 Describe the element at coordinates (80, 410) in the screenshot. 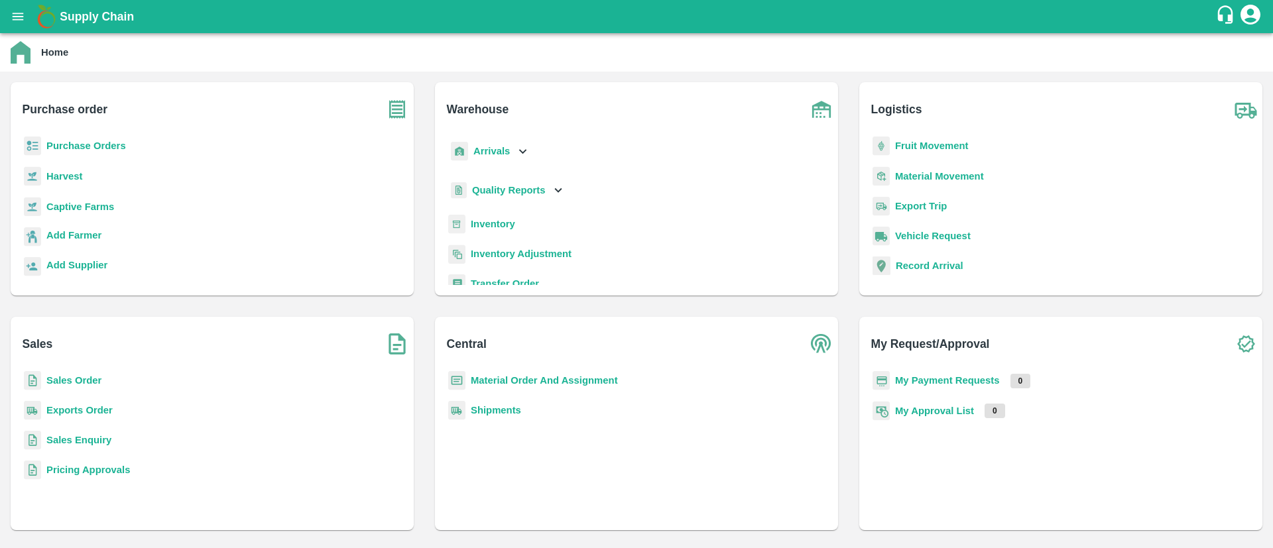

I see `a: Exports Order` at that location.